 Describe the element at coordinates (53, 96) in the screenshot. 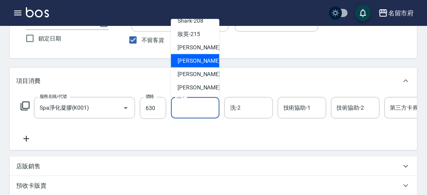

I see `label: 服務名稱/代號` at that location.